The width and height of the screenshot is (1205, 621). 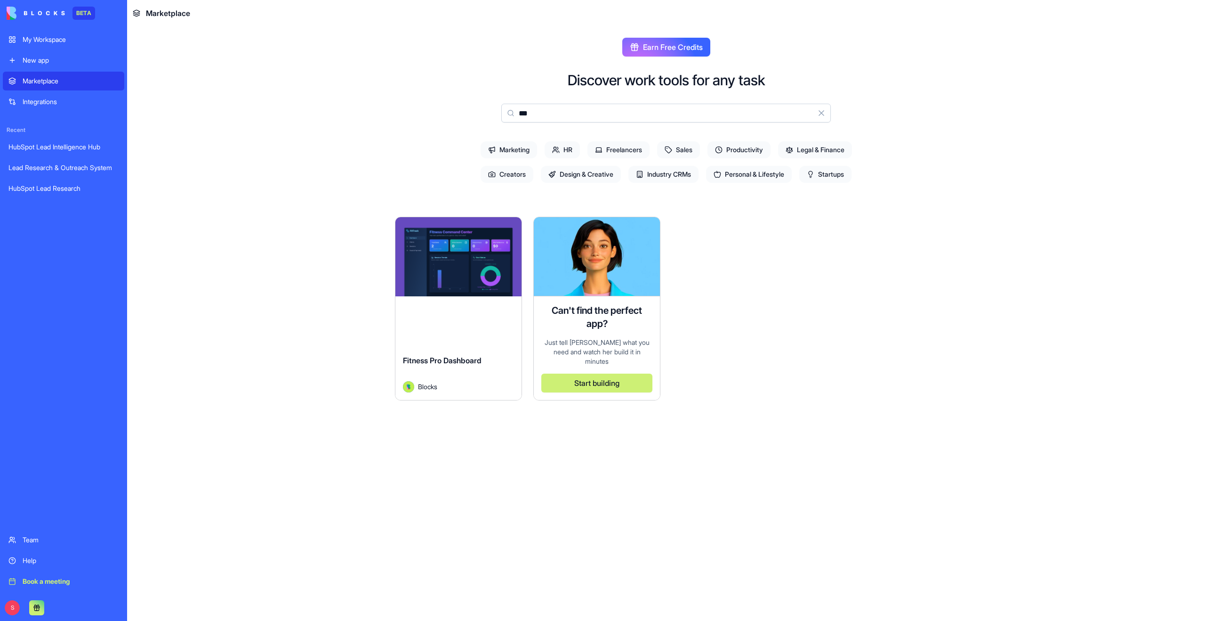 What do you see at coordinates (64, 560) in the screenshot?
I see `a: Help` at bounding box center [64, 560].